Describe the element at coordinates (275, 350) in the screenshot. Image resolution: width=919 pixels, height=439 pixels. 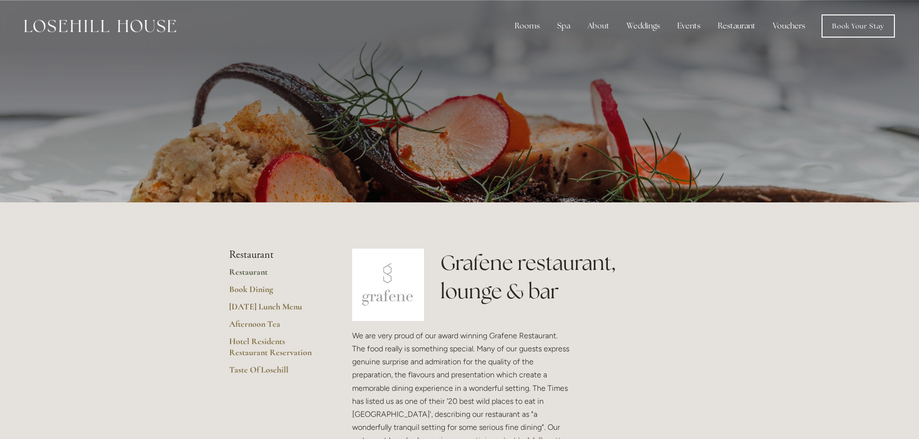
I see `a: Hotel Residents Restaurant Reservation` at that location.